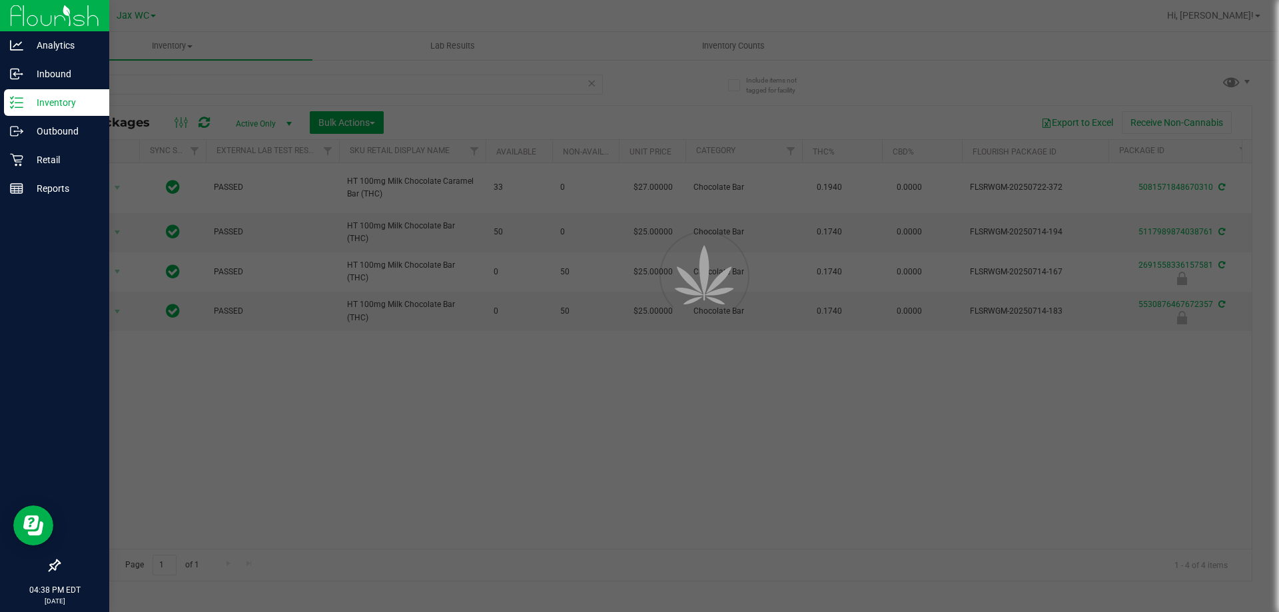  I want to click on p: Outbound, so click(63, 131).